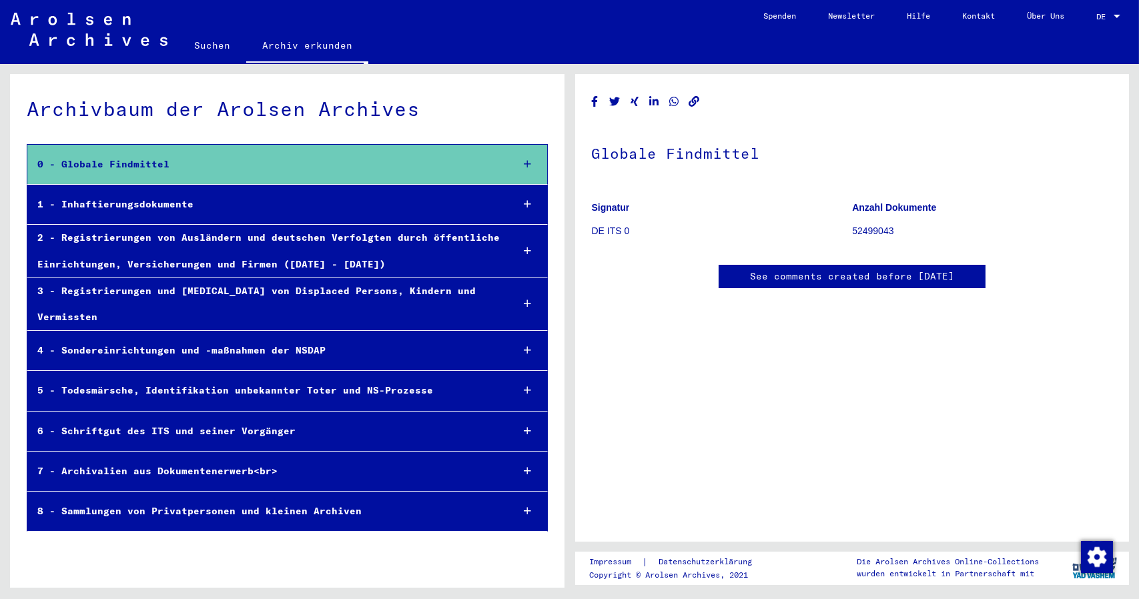 This screenshot has width=1139, height=599. I want to click on button: Copy link, so click(694, 101).